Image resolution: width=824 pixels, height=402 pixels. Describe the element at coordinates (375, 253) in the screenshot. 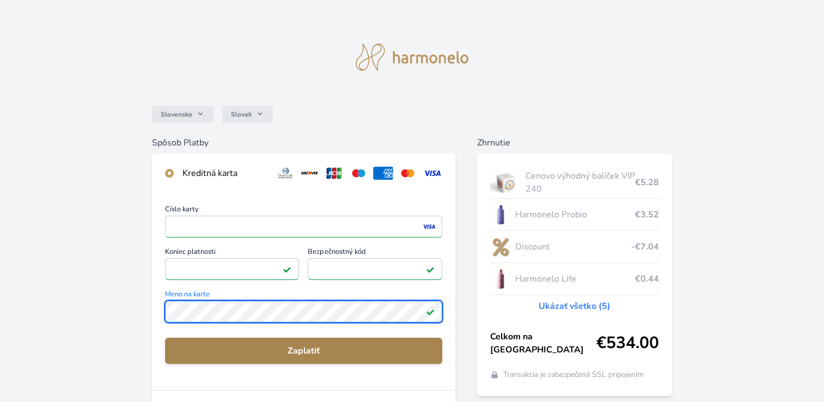

I see `span: Bezpečnostný kód` at that location.